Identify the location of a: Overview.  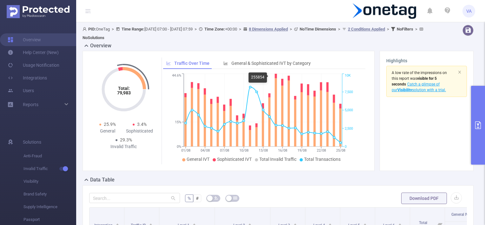
(24, 40).